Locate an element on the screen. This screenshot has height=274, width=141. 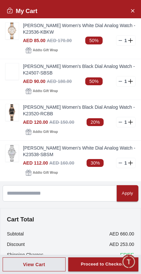
div: Apply is located at coordinates (127, 193).